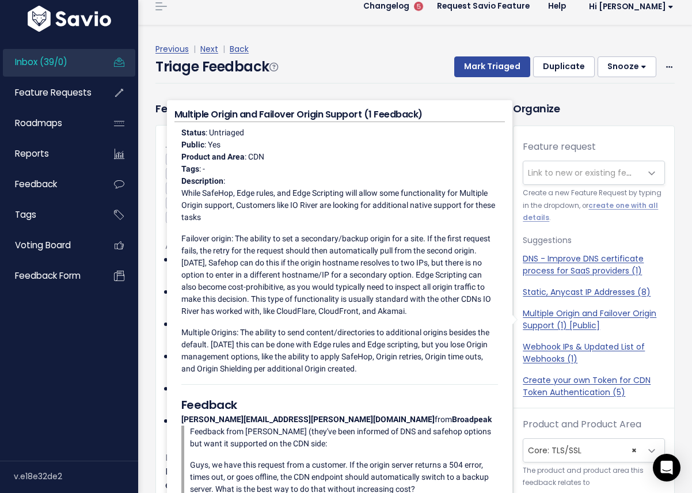 The height and width of the screenshot is (493, 692). Describe the element at coordinates (195, 245) in the screenshot. I see `span: AI Summary` at that location.